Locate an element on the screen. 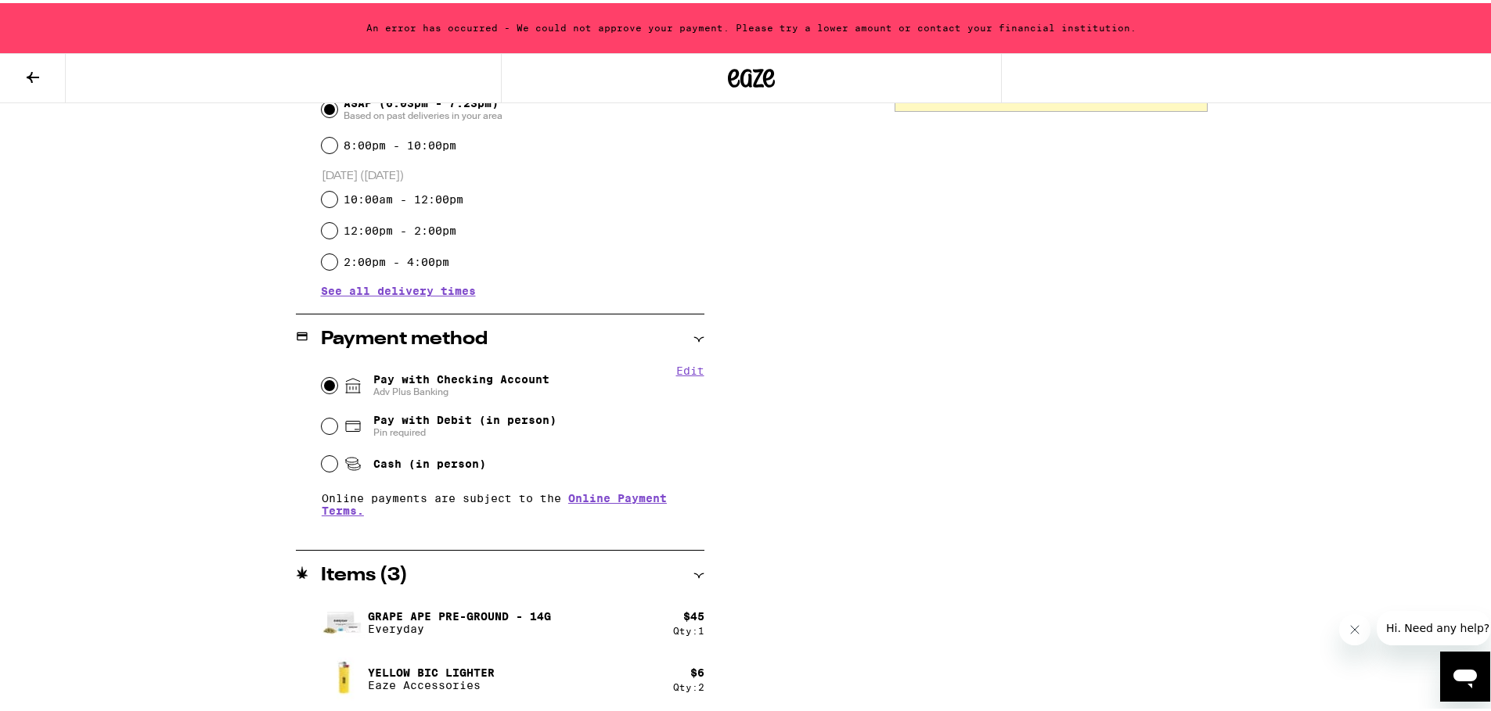 This screenshot has height=711, width=1491. span: Cash (in person) is located at coordinates (430, 461).